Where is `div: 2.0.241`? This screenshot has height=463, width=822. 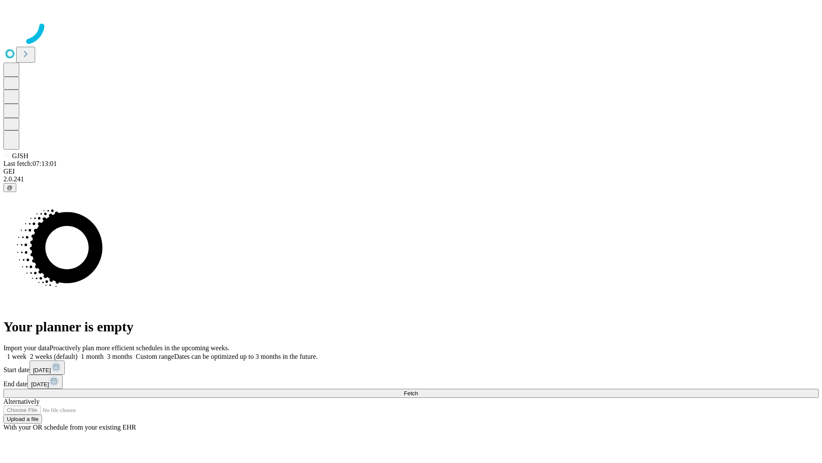 div: 2.0.241 is located at coordinates (411, 179).